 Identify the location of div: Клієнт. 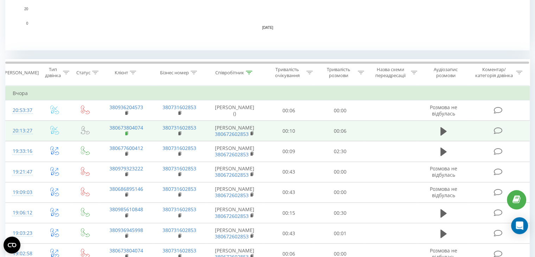
(121, 72).